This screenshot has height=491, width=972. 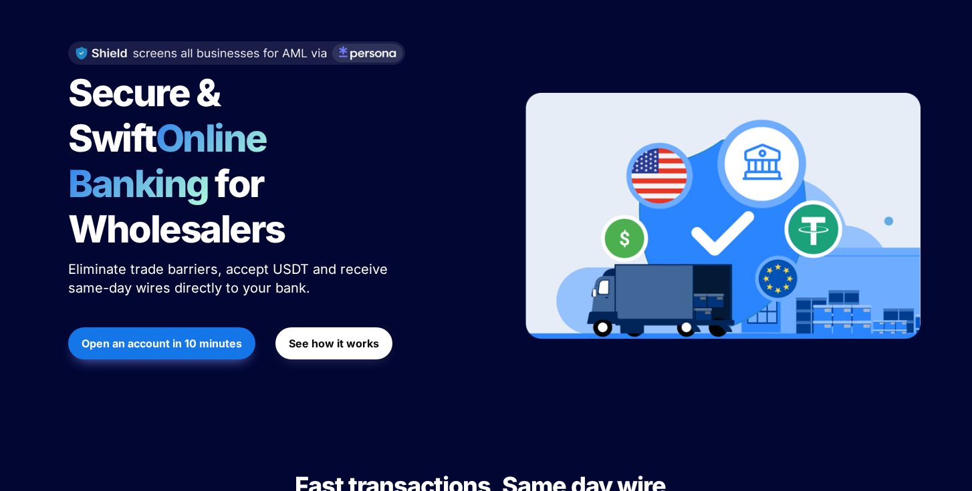 I want to click on span: Online Banking, so click(x=174, y=161).